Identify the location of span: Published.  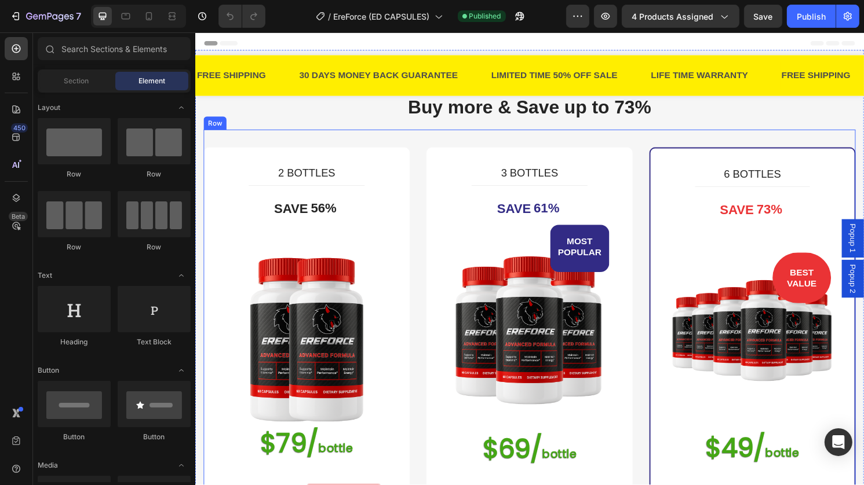
(485, 16).